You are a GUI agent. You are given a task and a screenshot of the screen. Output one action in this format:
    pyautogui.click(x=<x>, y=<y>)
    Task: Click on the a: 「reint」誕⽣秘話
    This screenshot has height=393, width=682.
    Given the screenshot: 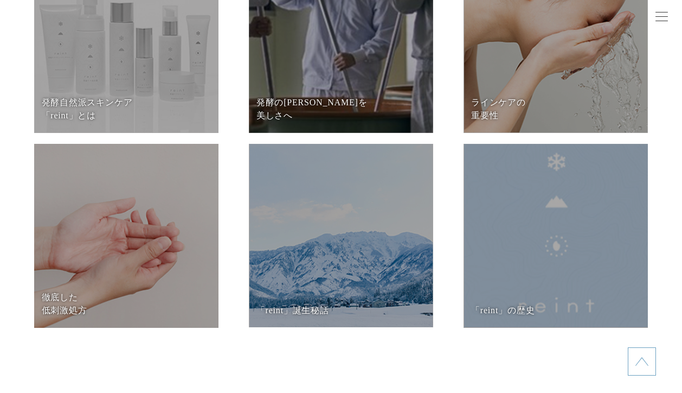 What is the action you would take?
    pyautogui.click(x=341, y=235)
    